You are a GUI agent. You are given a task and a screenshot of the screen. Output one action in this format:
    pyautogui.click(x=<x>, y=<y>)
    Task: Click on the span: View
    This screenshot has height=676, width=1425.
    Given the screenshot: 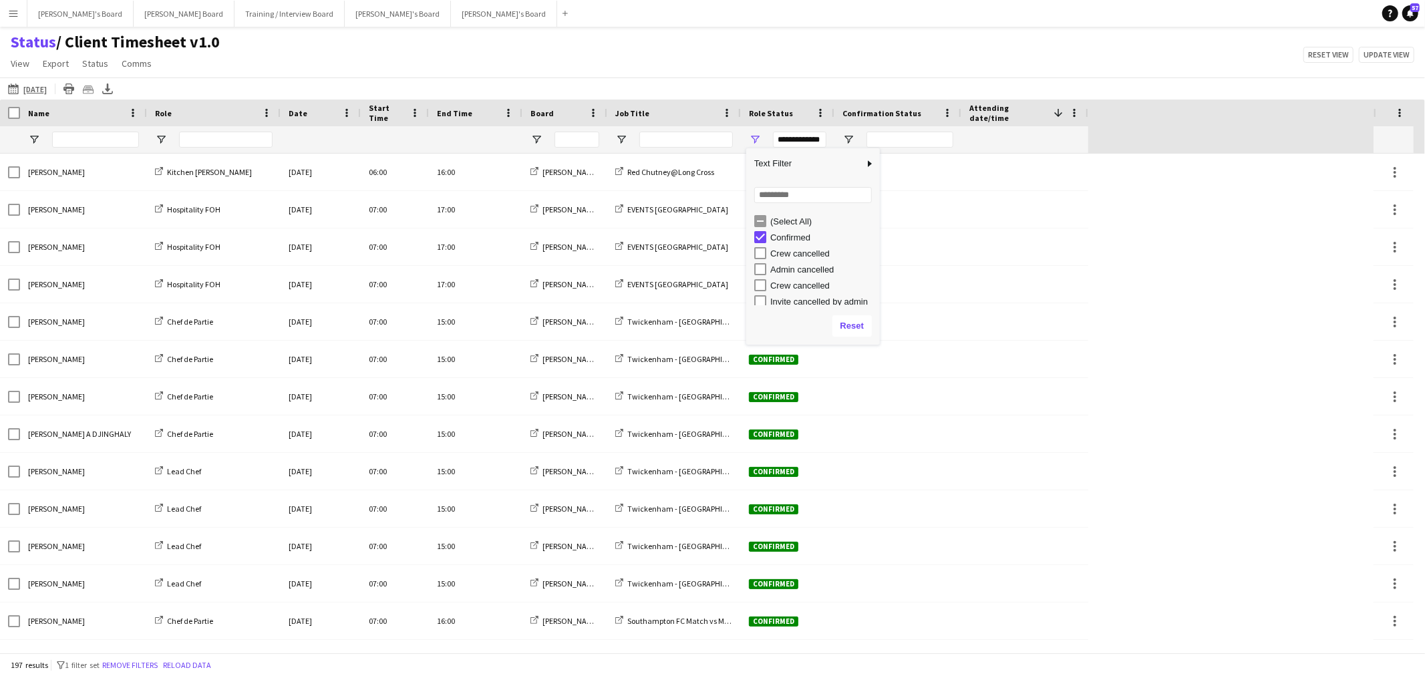 What is the action you would take?
    pyautogui.click(x=20, y=63)
    